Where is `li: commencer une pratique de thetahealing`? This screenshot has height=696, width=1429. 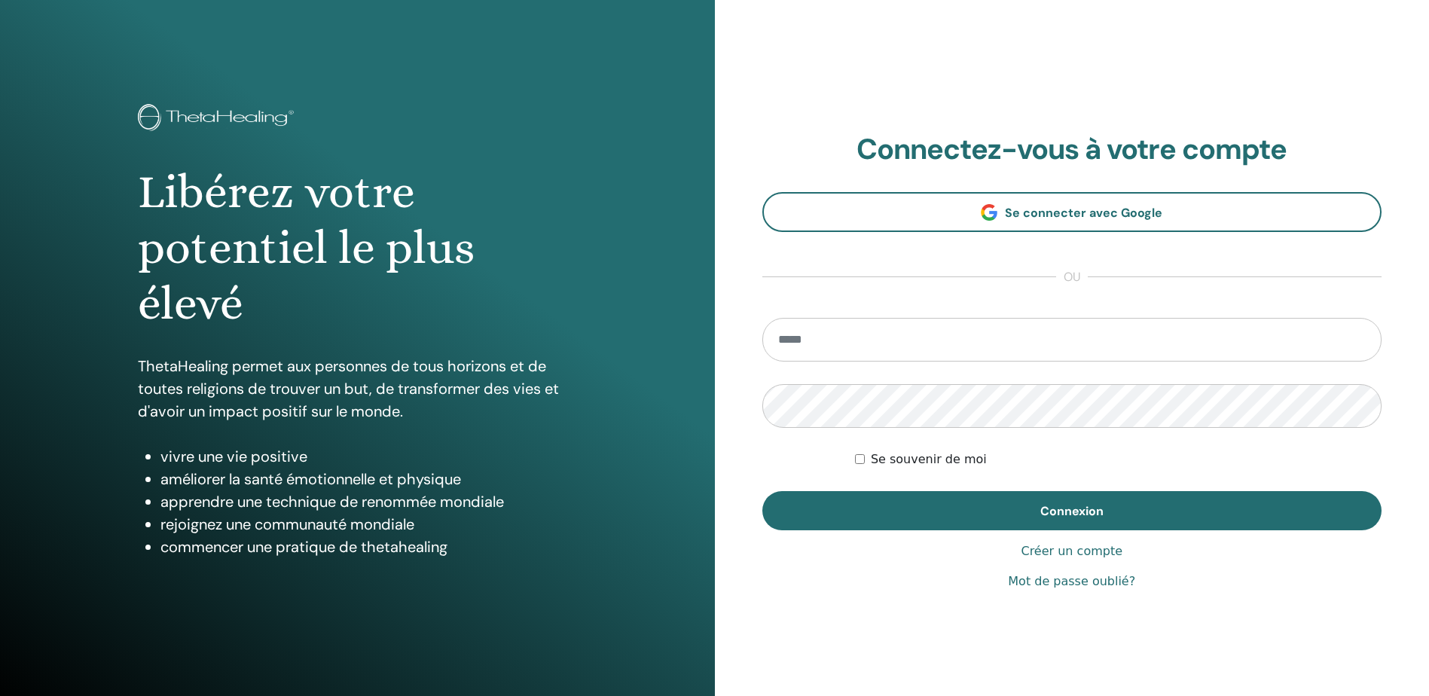
li: commencer une pratique de thetahealing is located at coordinates (368, 547).